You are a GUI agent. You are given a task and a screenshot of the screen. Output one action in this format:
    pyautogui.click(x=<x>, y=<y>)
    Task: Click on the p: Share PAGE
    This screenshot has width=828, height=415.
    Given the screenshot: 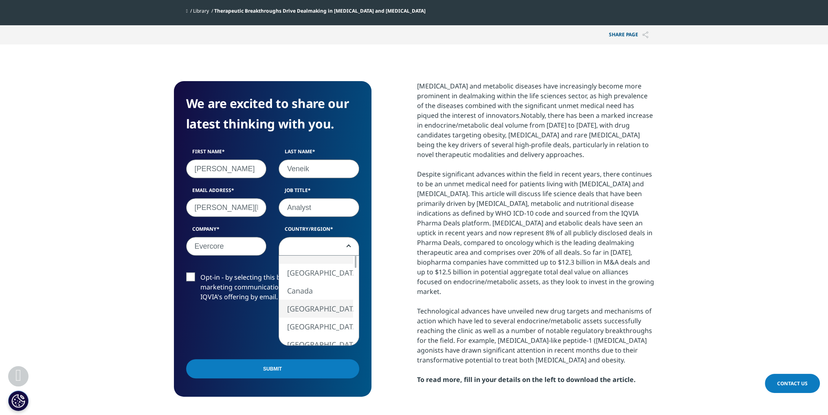 What is the action you would take?
    pyautogui.click(x=629, y=35)
    